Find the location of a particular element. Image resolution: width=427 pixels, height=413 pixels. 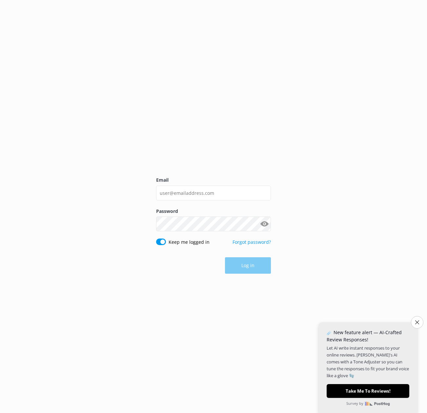

a: Forgot password? is located at coordinates (252, 242).